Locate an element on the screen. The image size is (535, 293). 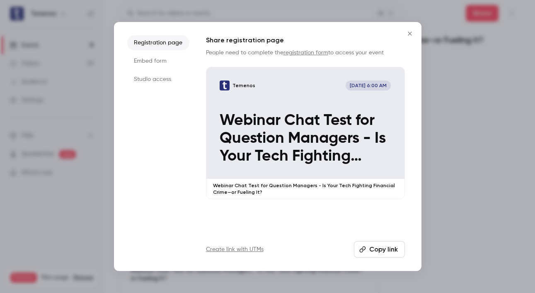
a: Create link with UTMs is located at coordinates (235, 249).